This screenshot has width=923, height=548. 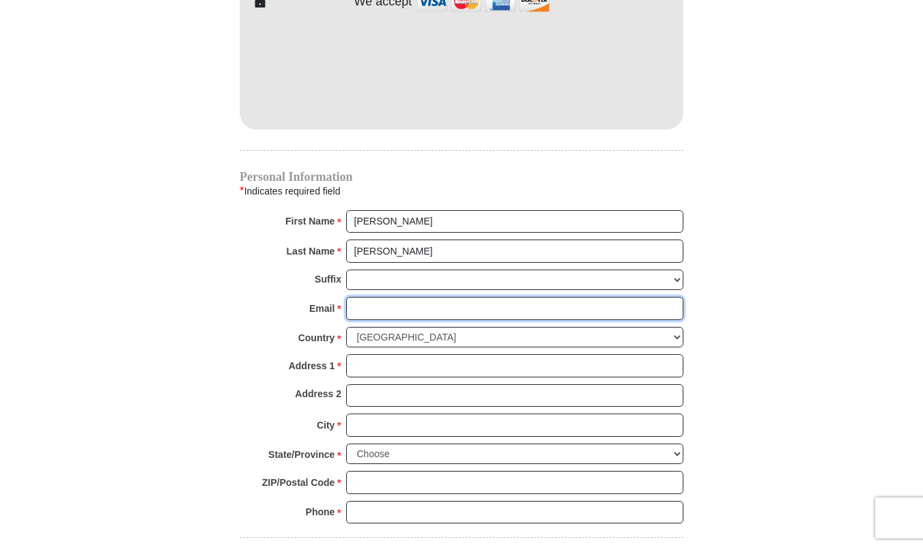 I want to click on strong: City, so click(x=326, y=425).